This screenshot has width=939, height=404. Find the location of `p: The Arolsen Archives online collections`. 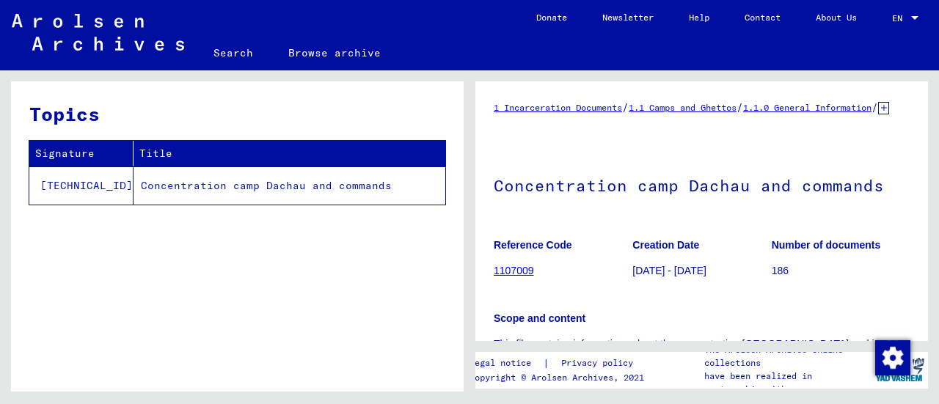

p: The Arolsen Archives online collections is located at coordinates (788, 356).